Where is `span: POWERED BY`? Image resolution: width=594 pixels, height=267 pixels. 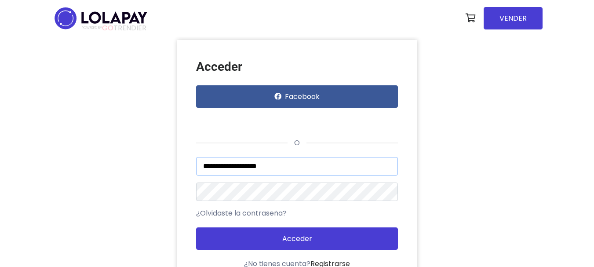 span: POWERED BY is located at coordinates (92, 28).